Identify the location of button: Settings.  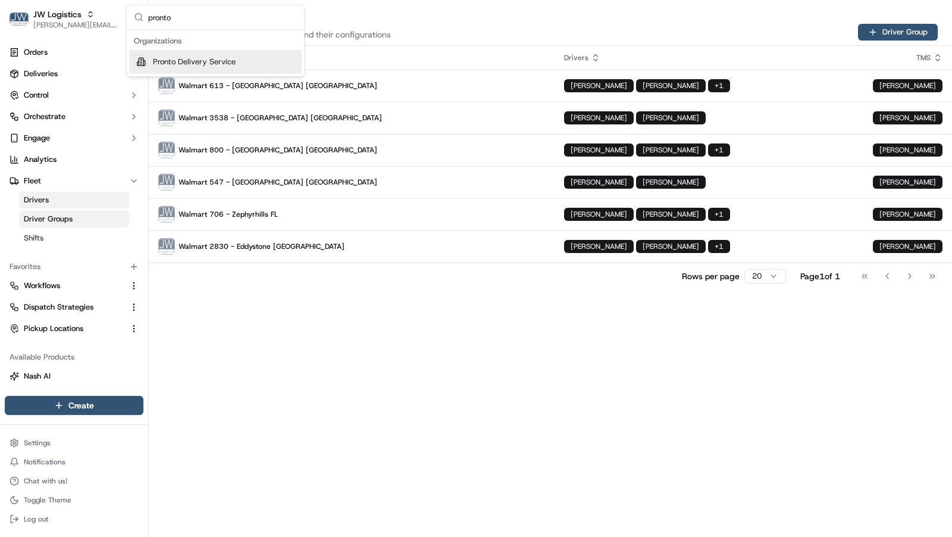
(74, 443).